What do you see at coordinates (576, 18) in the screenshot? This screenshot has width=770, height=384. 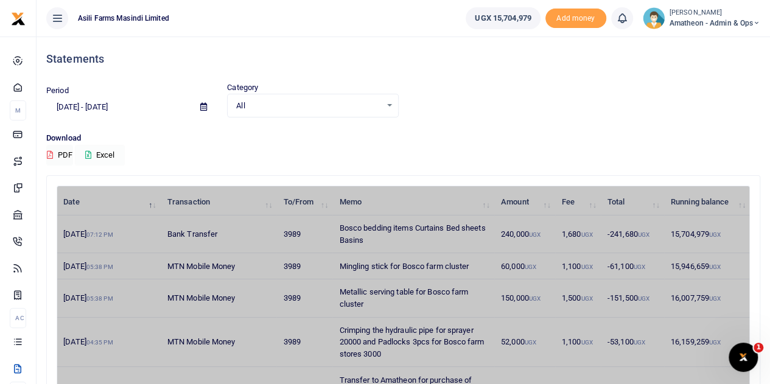 I see `li: Toup your wallet` at bounding box center [576, 18].